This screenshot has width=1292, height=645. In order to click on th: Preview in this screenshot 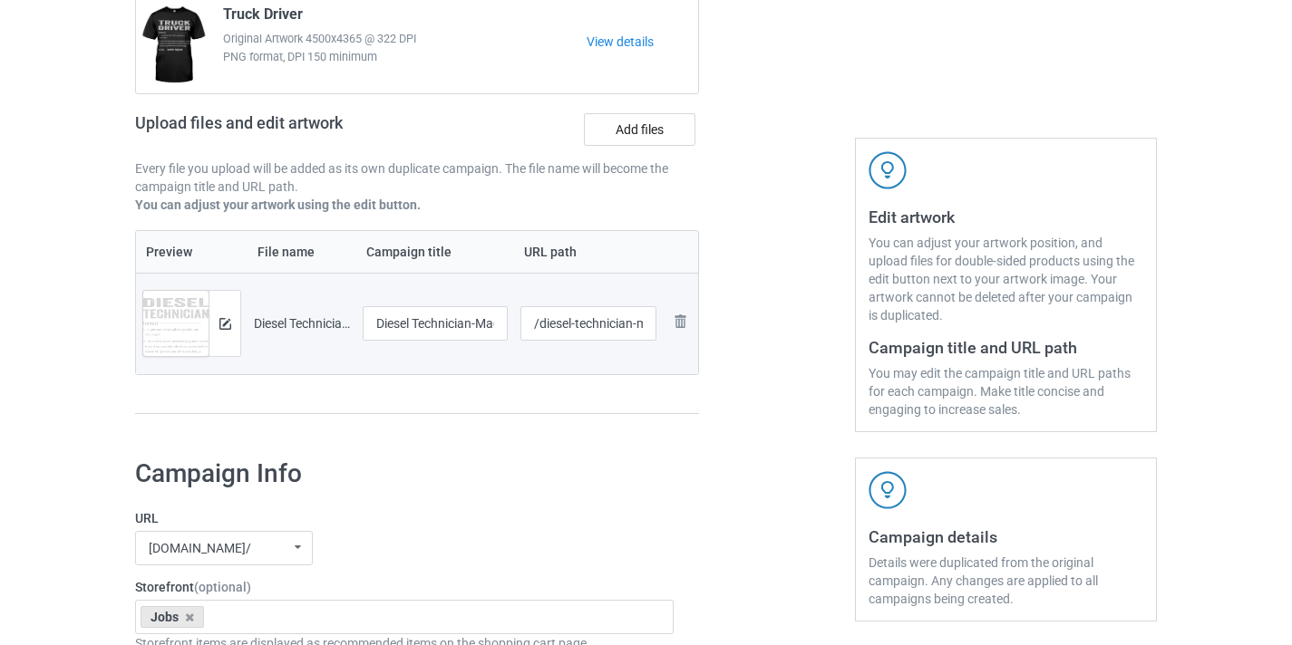, I will do `click(191, 252)`.